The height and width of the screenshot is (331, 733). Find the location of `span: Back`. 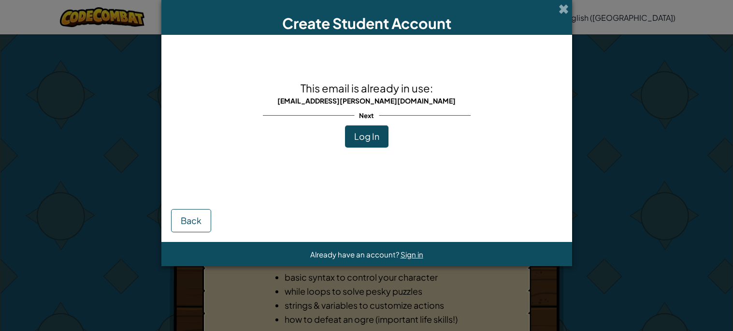

span: Back is located at coordinates (191, 220).